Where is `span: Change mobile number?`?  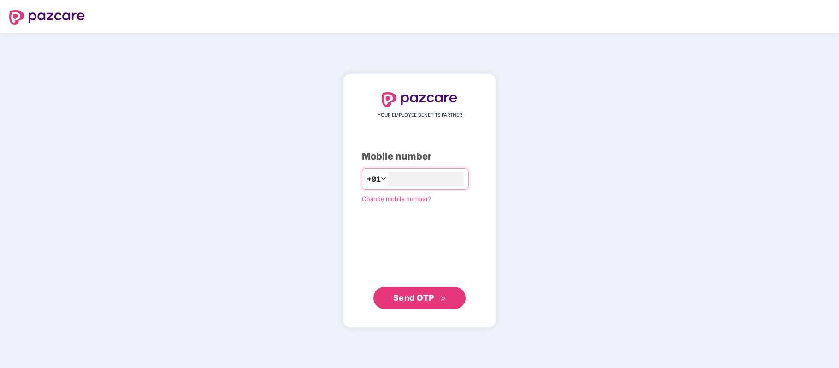
span: Change mobile number? is located at coordinates (397, 199).